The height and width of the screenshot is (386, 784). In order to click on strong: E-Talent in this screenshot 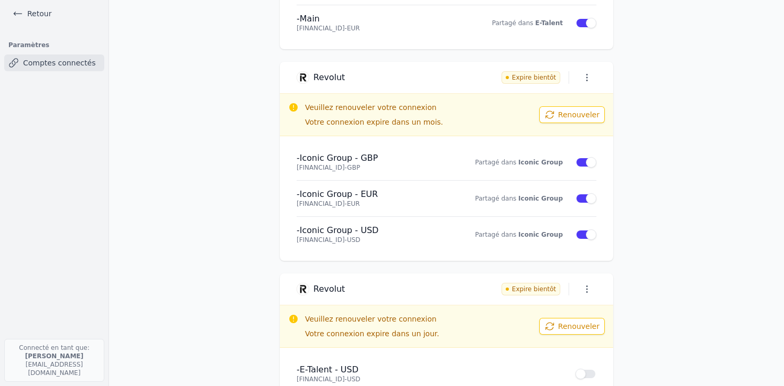, I will do `click(549, 23)`.